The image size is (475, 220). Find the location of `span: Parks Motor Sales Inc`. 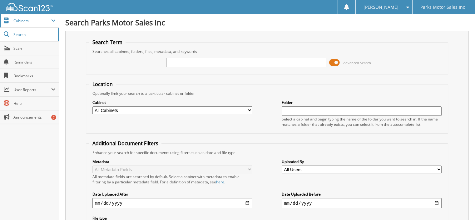

span: Parks Motor Sales Inc is located at coordinates (443, 7).